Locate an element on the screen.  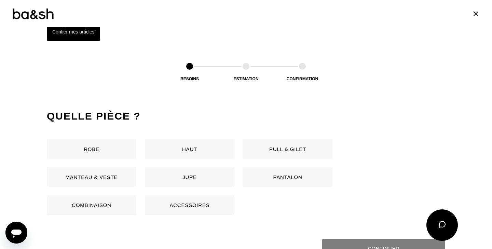
img: Logo ba&sh by Tilli is located at coordinates (33, 14).